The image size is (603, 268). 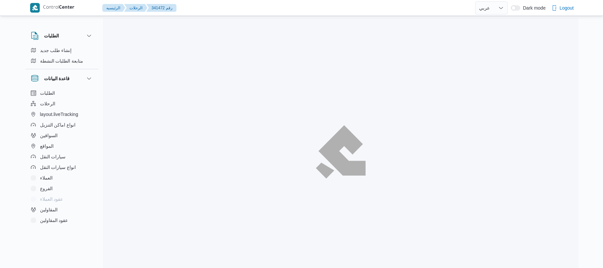 I want to click on button: انواع سيارات النقل, so click(x=62, y=167).